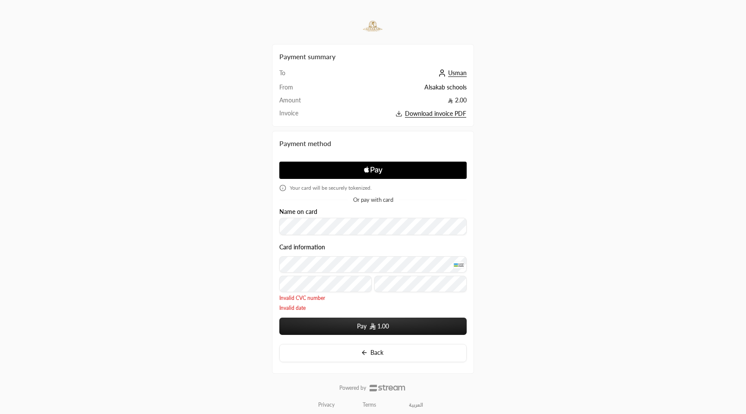 Image resolution: width=746 pixels, height=414 pixels. What do you see at coordinates (373, 353) in the screenshot?
I see `button: Back` at bounding box center [373, 353].